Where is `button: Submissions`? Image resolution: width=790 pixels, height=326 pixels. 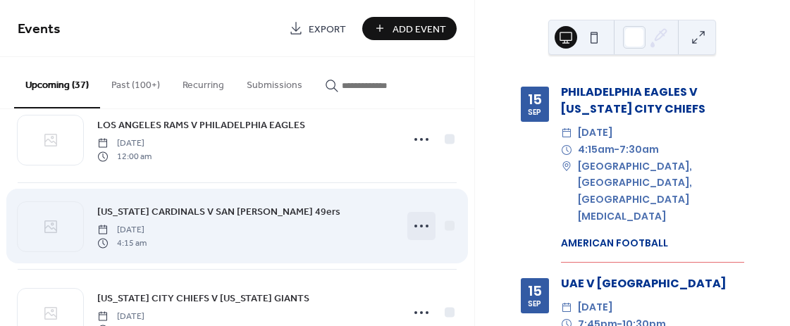
button: Submissions is located at coordinates (274, 82).